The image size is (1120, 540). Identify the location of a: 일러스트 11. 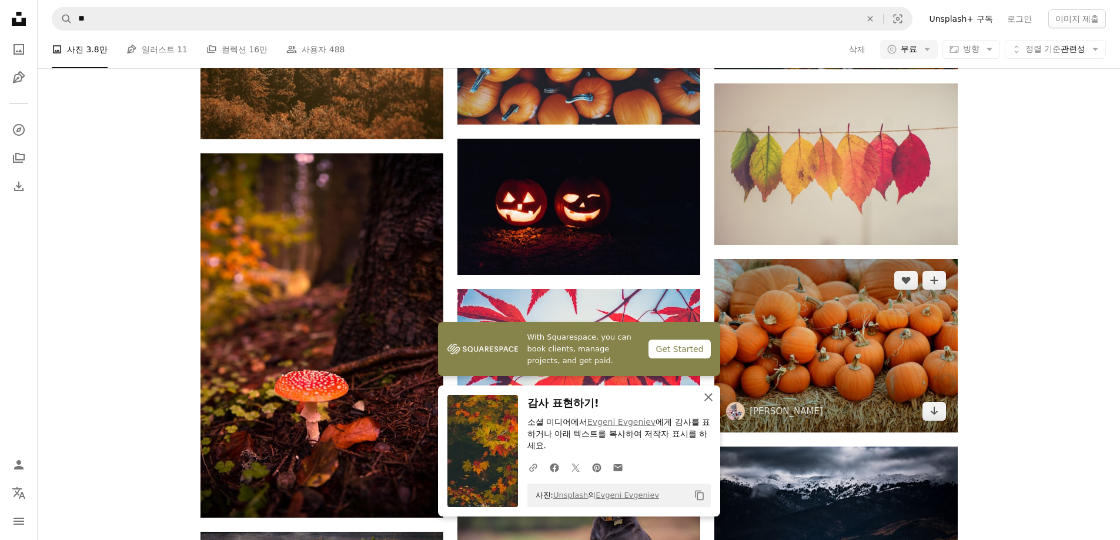
(157, 49).